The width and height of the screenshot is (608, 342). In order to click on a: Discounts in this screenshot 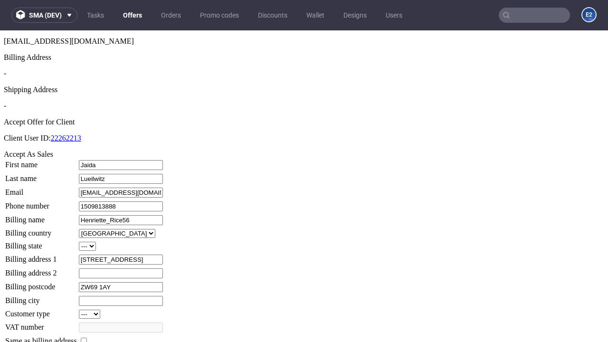, I will do `click(272, 15)`.